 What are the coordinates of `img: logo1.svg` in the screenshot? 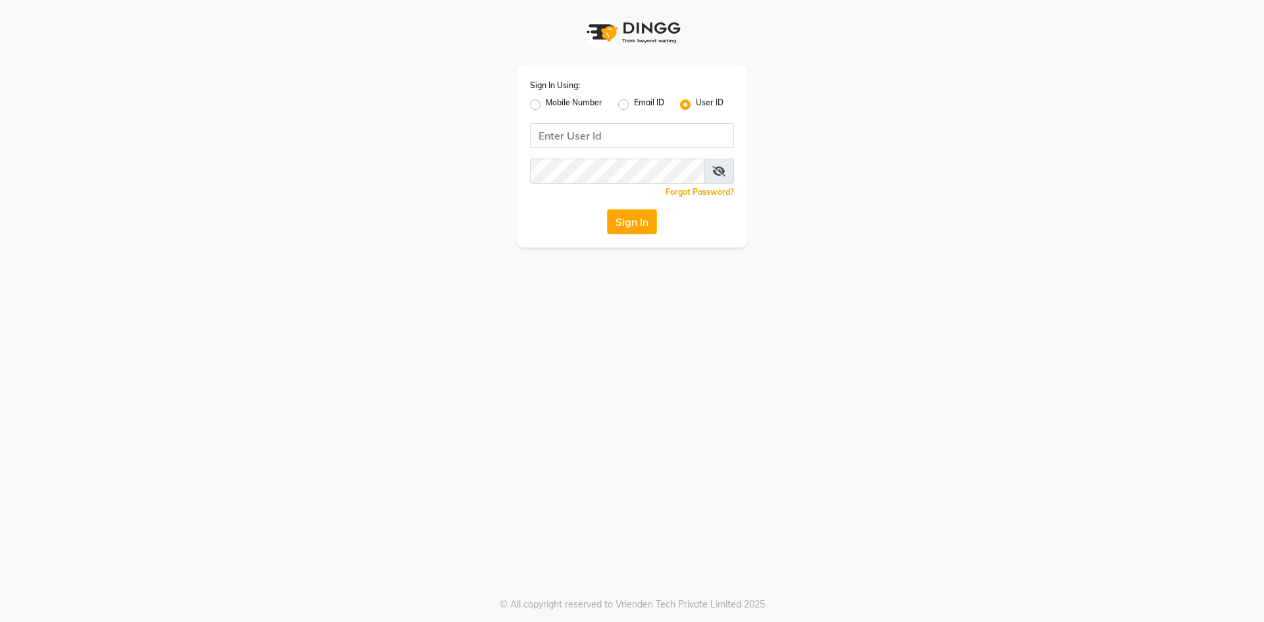 It's located at (632, 32).